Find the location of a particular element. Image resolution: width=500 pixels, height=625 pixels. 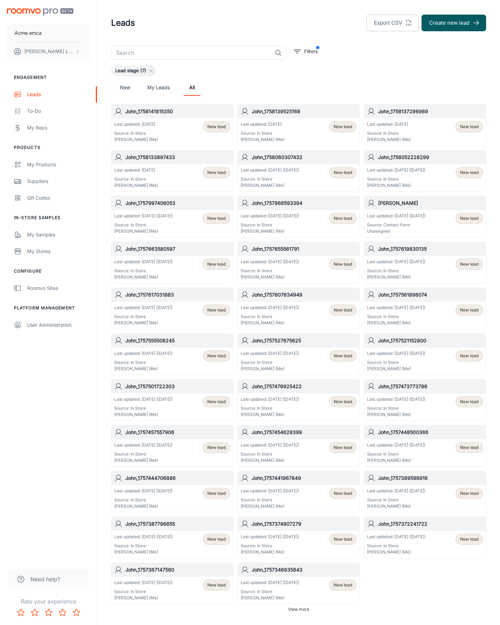

h6: John_1757444706886 is located at coordinates (178, 478).